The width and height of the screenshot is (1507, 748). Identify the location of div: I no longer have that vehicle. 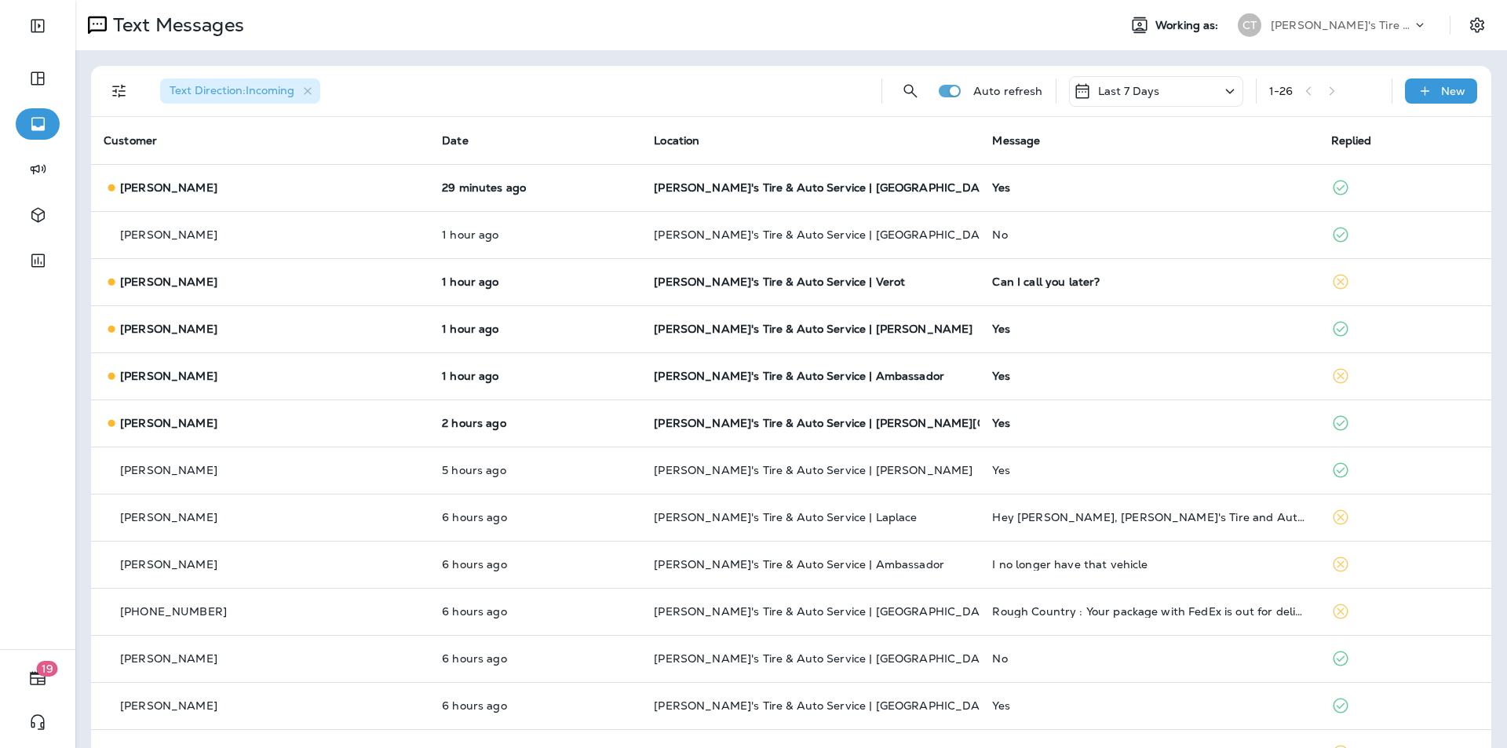
(1149, 565).